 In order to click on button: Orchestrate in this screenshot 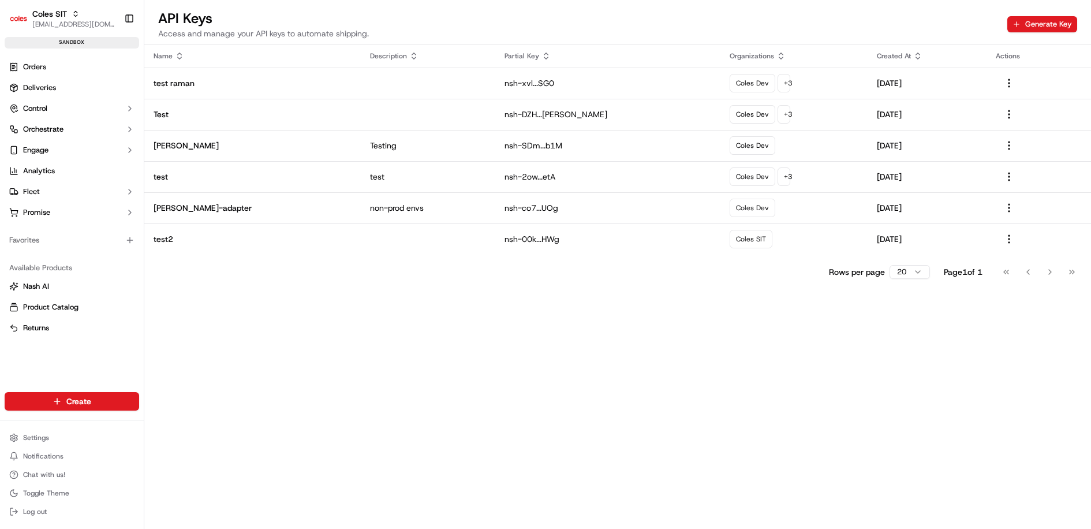, I will do `click(72, 129)`.